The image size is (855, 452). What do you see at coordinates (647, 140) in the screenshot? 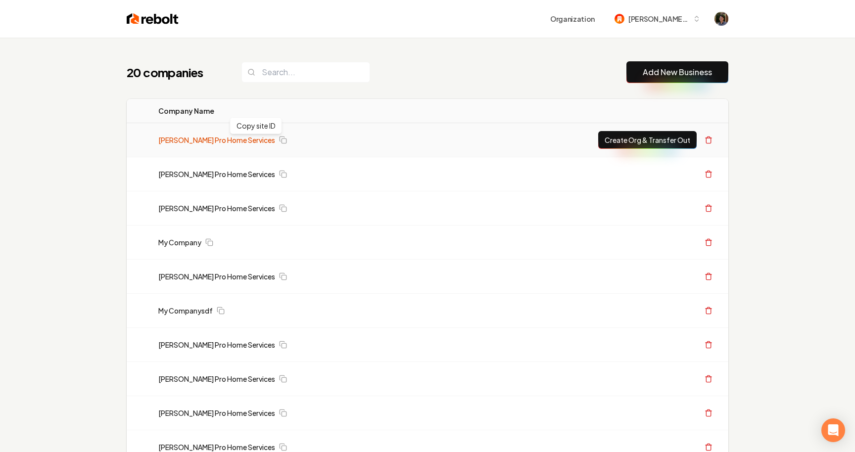
I see `button: Create Org & Transfer Out` at bounding box center [647, 140].